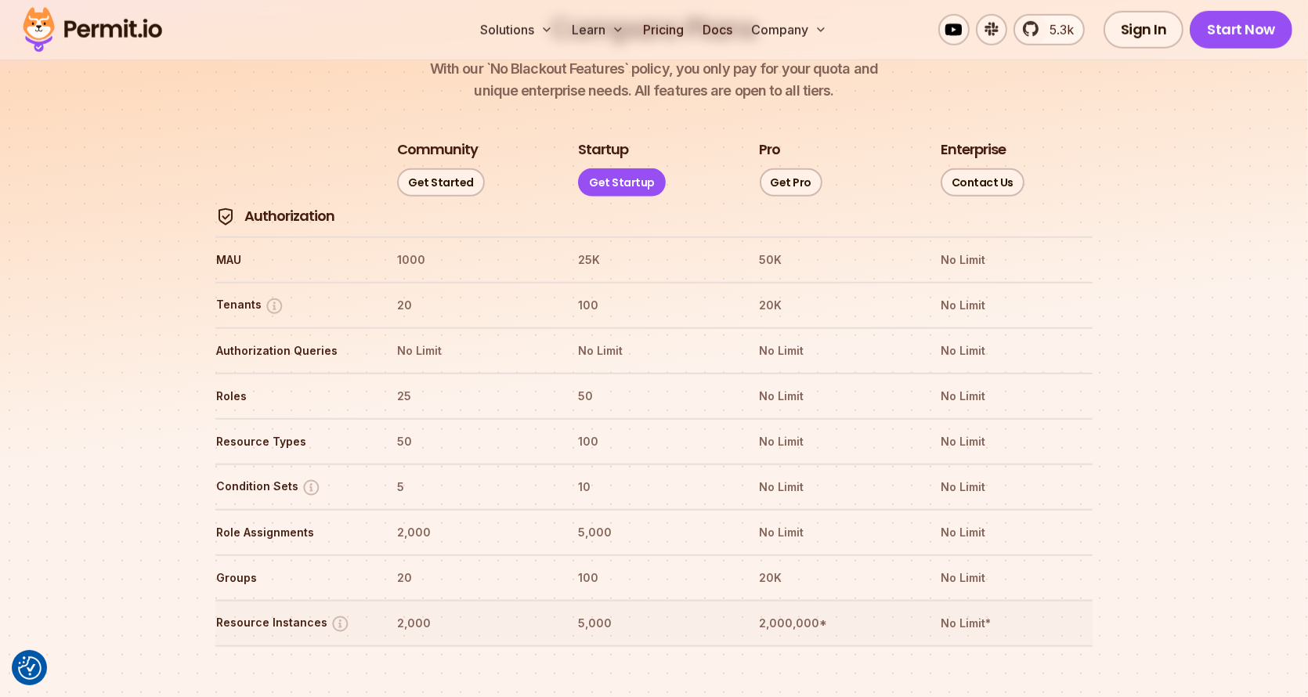 The height and width of the screenshot is (697, 1308). Describe the element at coordinates (291, 351) in the screenshot. I see `th: Authorization Queries` at that location.